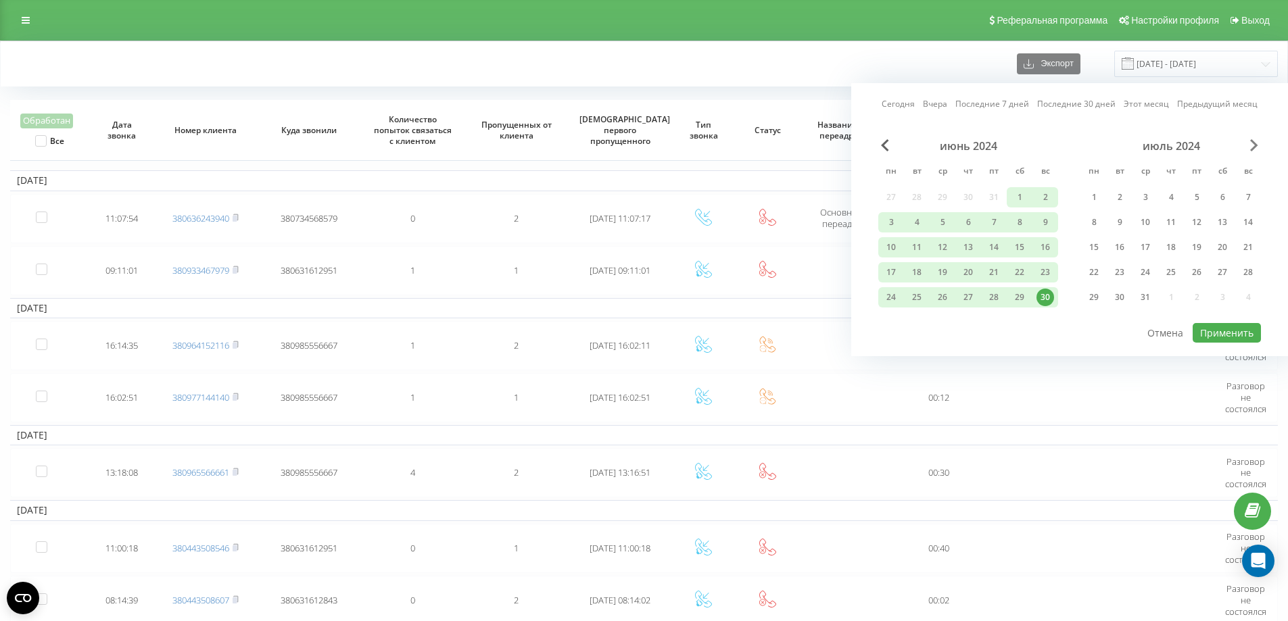  What do you see at coordinates (1171, 172) in the screenshot?
I see `abbr: четверг` at bounding box center [1171, 172].